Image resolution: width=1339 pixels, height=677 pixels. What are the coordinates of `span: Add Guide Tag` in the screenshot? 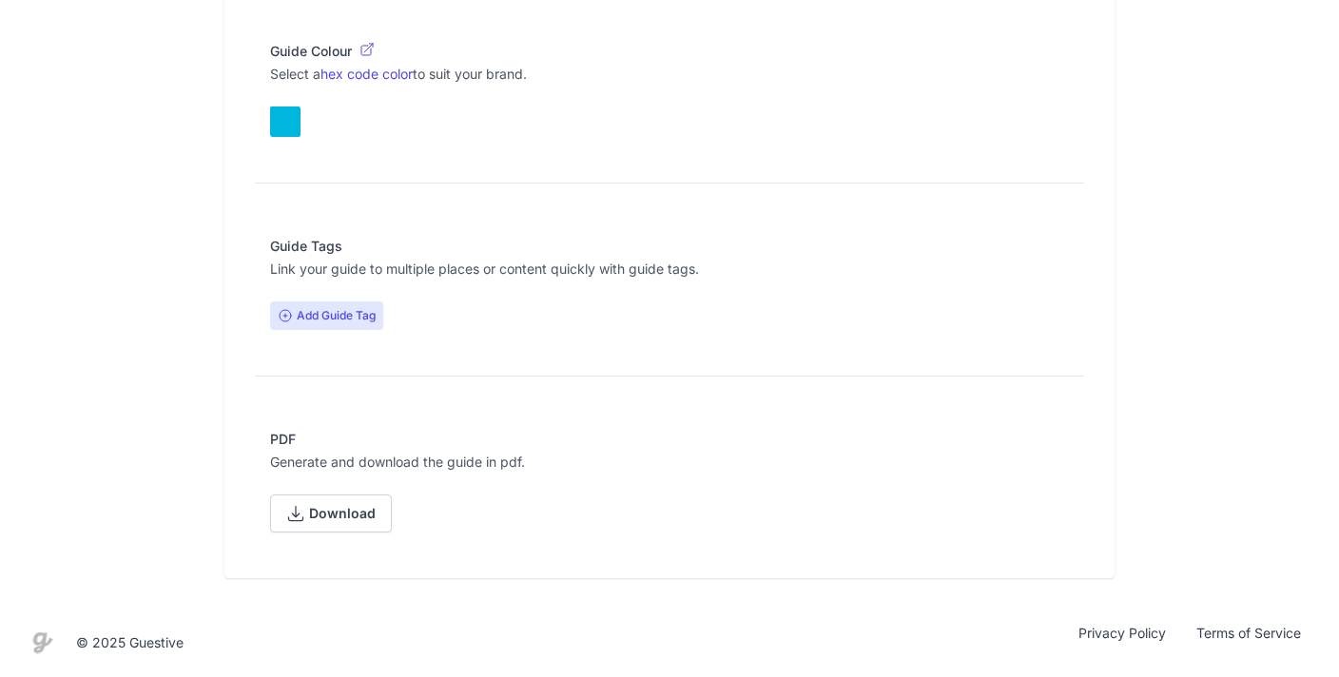 It's located at (326, 316).